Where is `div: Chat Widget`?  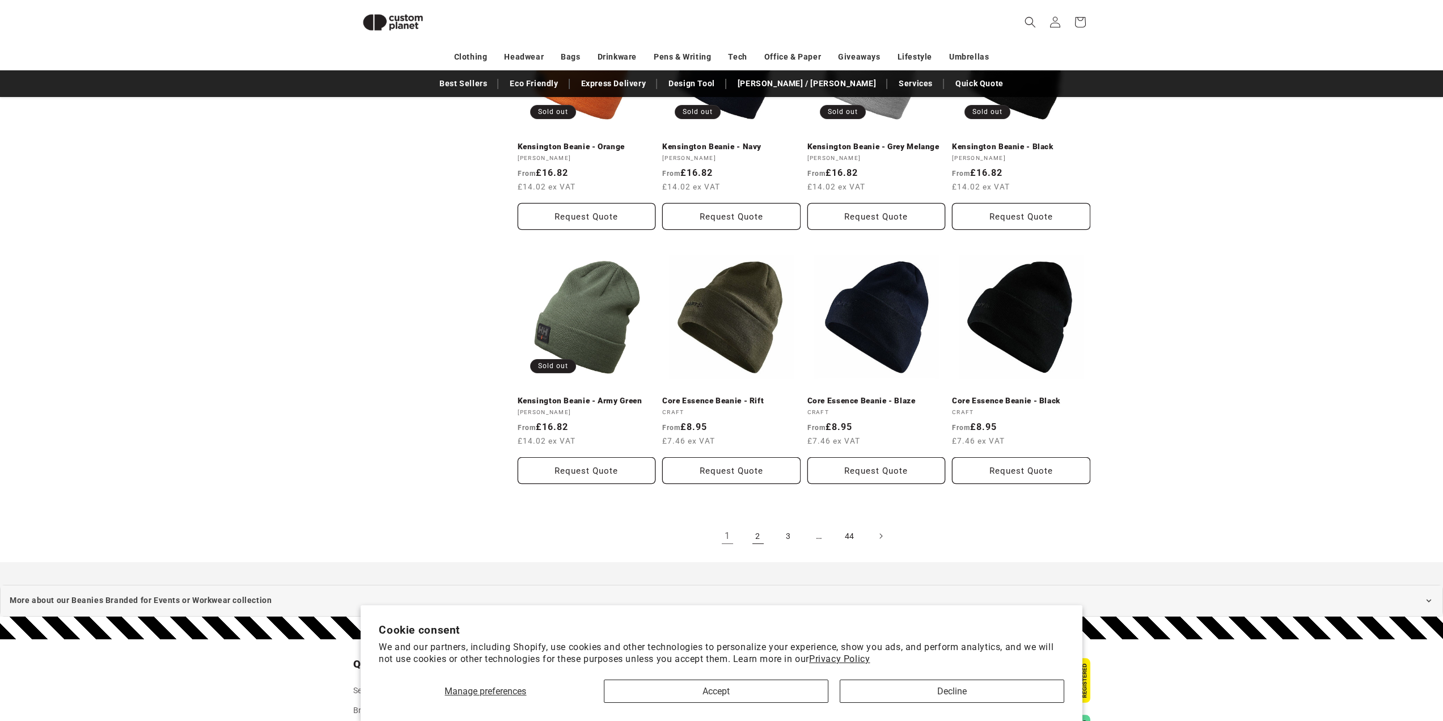
div: Chat Widget is located at coordinates (1348, 659).